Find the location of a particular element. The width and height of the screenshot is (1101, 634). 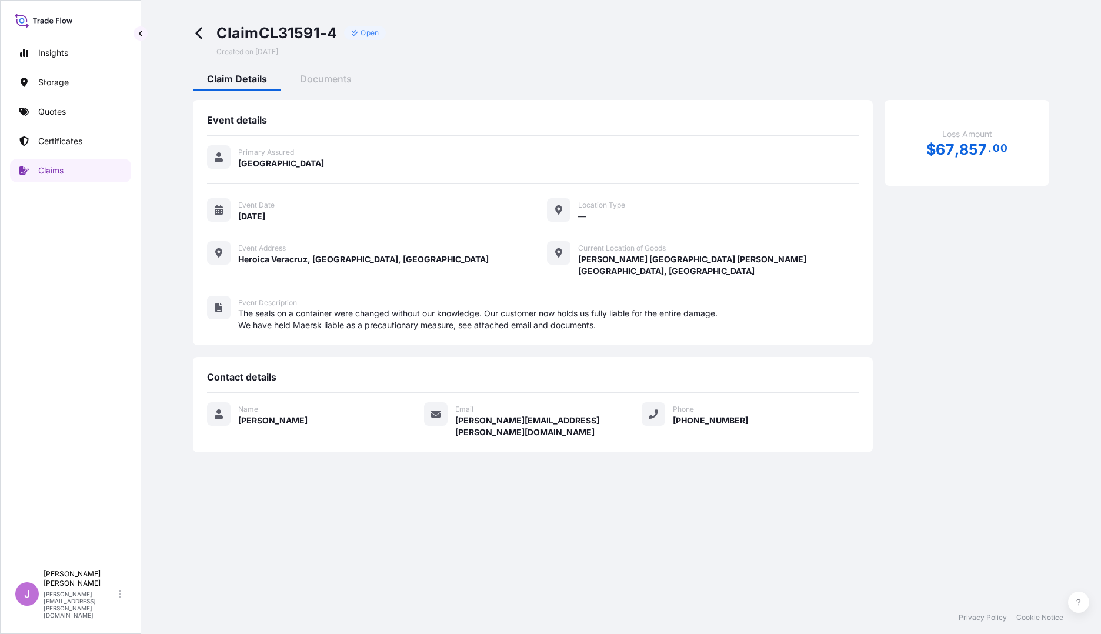

p: Certificates is located at coordinates (60, 141).